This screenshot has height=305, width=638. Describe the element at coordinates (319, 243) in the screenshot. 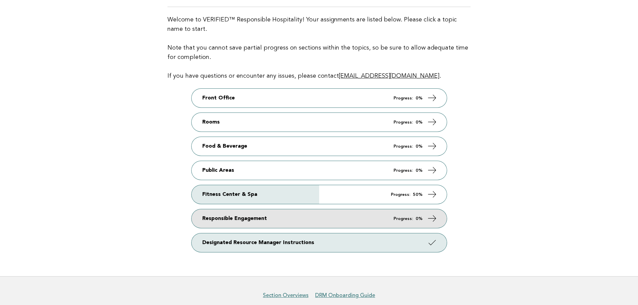

I see `a: Designated Resource Manager Instructions` at that location.